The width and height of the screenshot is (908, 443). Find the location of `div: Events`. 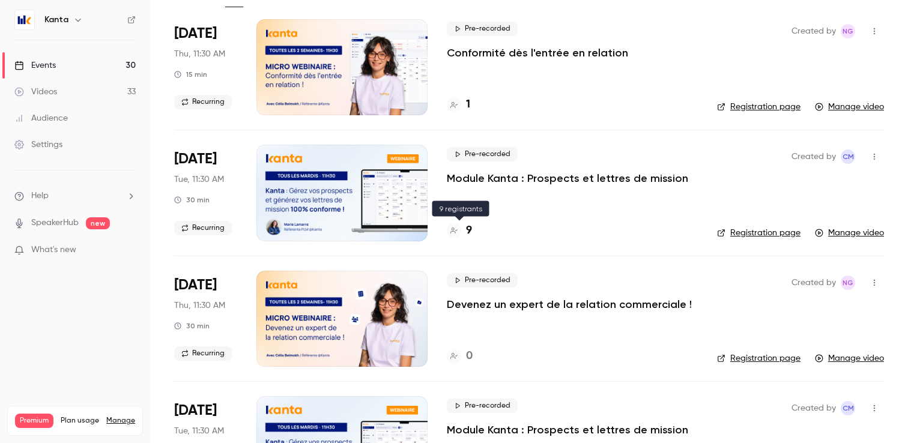

div: Events is located at coordinates (35, 65).